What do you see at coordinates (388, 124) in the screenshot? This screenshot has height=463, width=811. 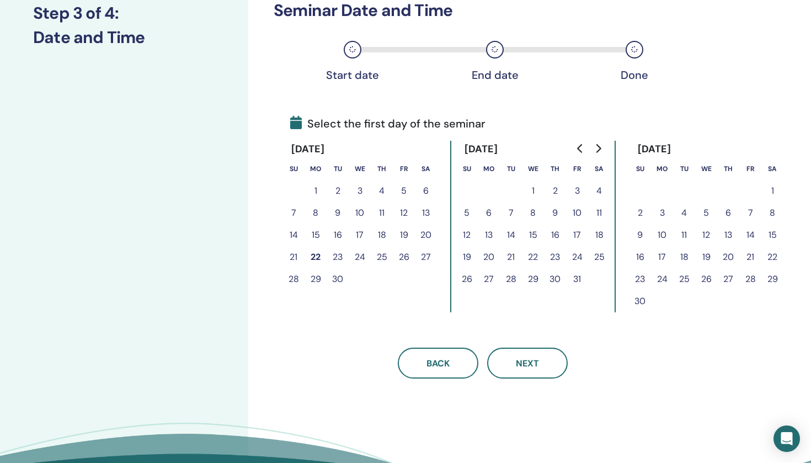 I see `span: Select the first day of the seminar` at bounding box center [388, 124].